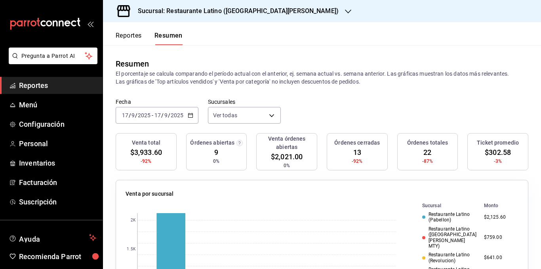 This screenshot has height=269, width=541. Describe the element at coordinates (132, 64) in the screenshot. I see `div: Resumen` at that location.